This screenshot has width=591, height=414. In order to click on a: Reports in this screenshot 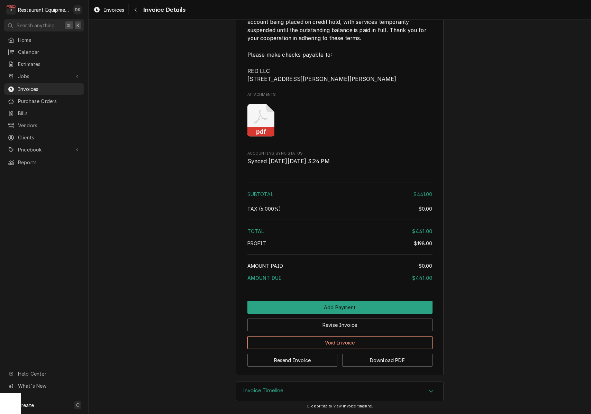, I will do `click(44, 162)`.